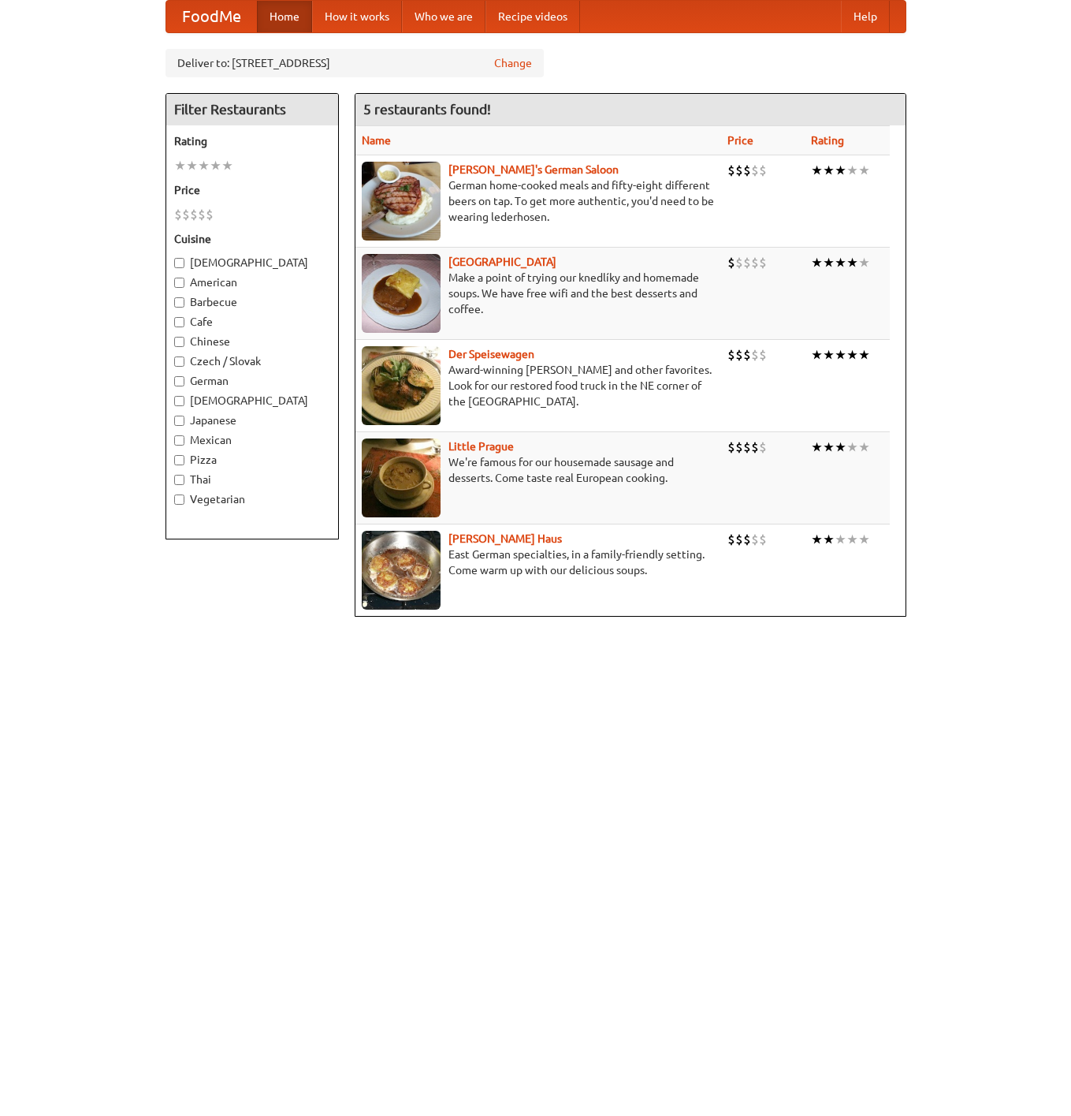 The height and width of the screenshot is (1116, 1071). I want to click on p: German home-cooked meals and fifty-eight different beers on tap. To get more authentic, you'd nee..., so click(539, 201).